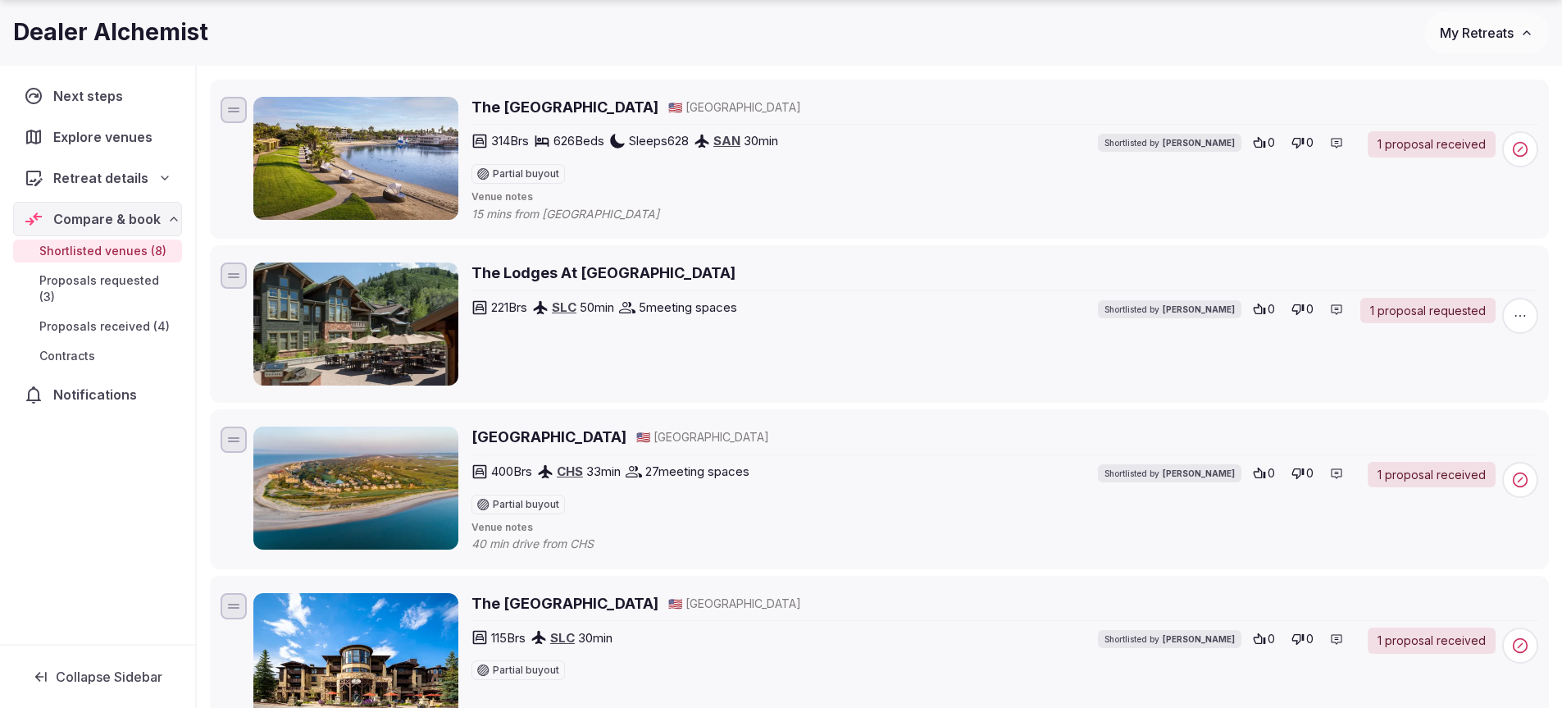  Describe the element at coordinates (509, 307) in the screenshot. I see `span: 221 Brs` at that location.